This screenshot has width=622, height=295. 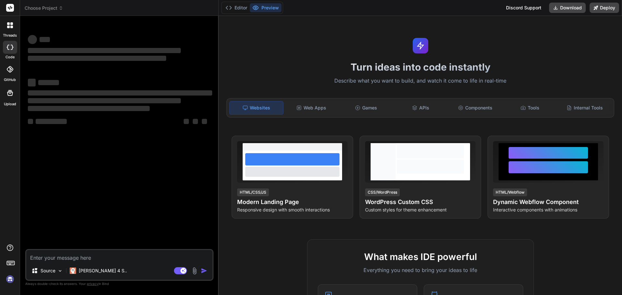 What do you see at coordinates (510, 192) in the screenshot?
I see `div: HTML/Webflow` at bounding box center [510, 192].